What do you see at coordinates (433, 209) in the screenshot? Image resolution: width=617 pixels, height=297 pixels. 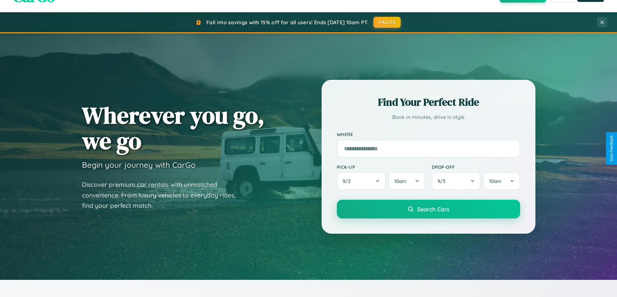 I see `span: Search Cars` at bounding box center [433, 209].